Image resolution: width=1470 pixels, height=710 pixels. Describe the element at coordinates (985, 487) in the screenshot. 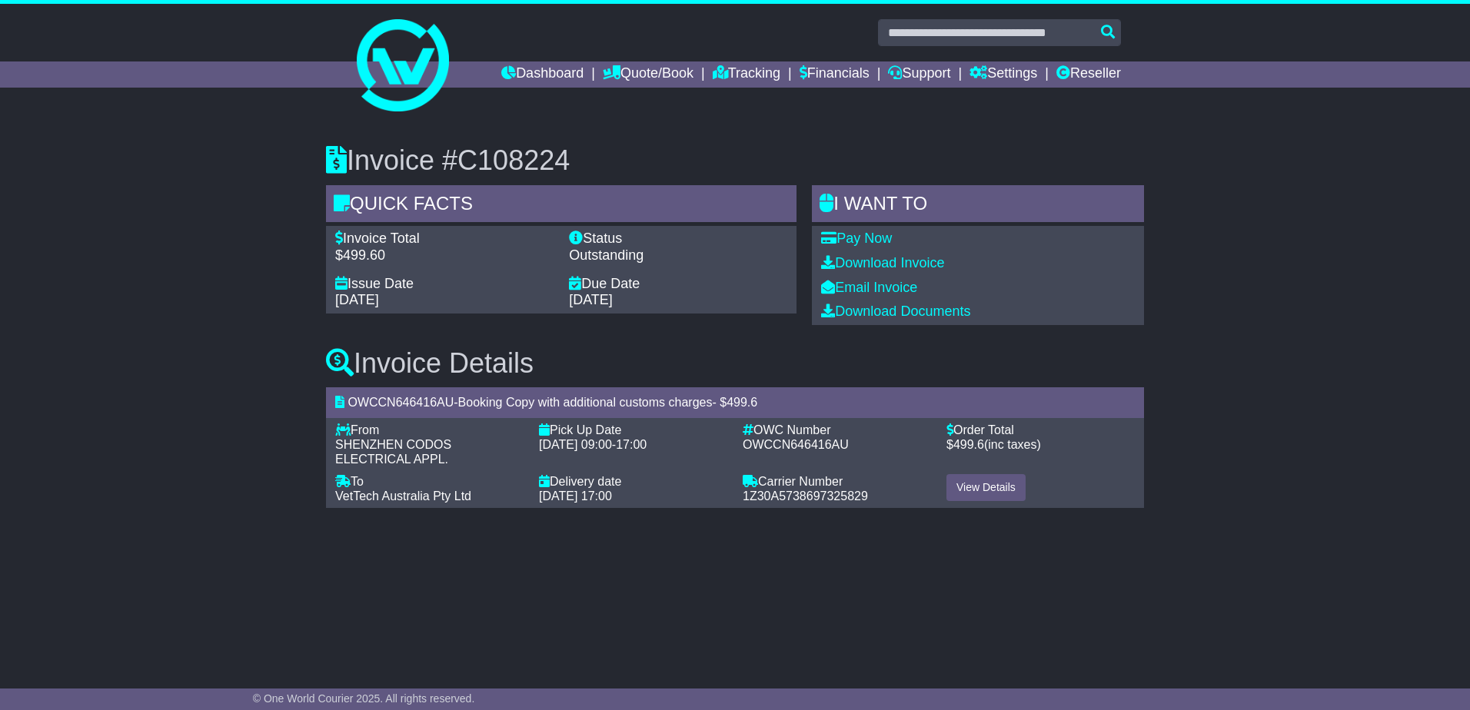

I see `a: View Details` at that location.